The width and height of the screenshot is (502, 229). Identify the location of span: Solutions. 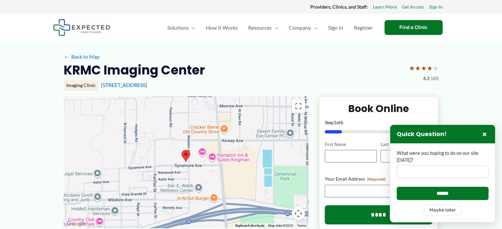
(178, 28).